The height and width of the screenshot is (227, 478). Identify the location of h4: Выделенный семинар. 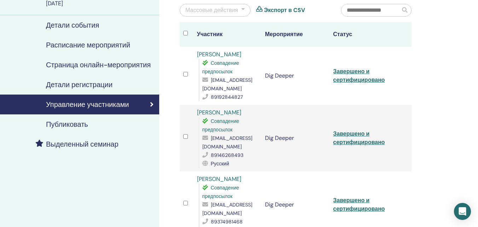
(82, 144).